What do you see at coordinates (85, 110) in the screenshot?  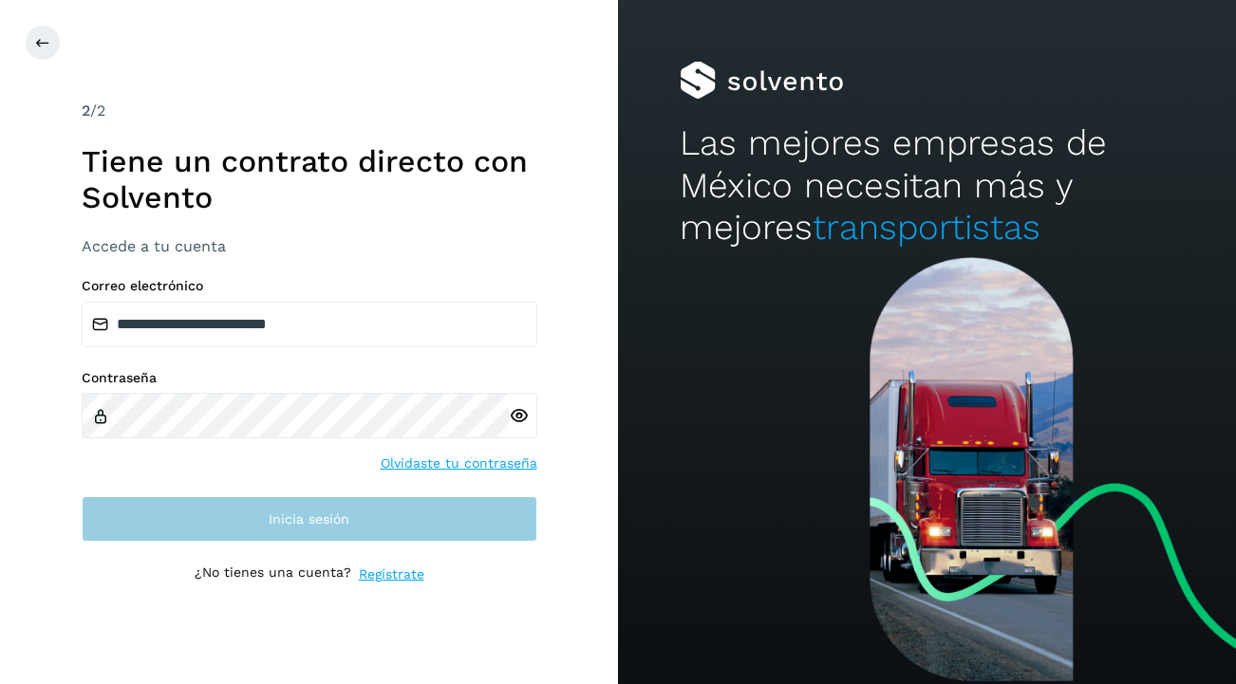 I see `span: 2` at bounding box center [85, 110].